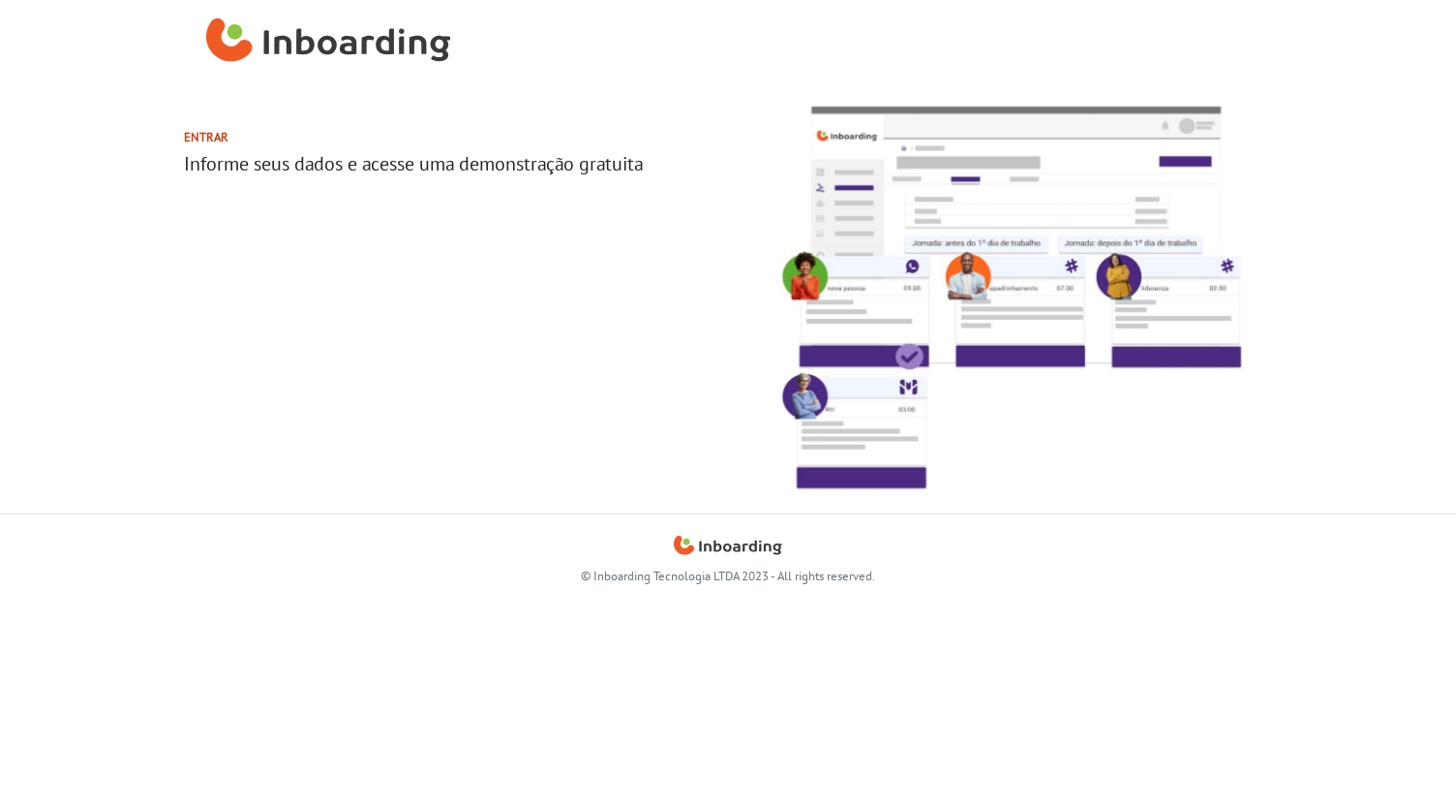  What do you see at coordinates (452, 137) in the screenshot?
I see `h2: Entrar` at bounding box center [452, 137].